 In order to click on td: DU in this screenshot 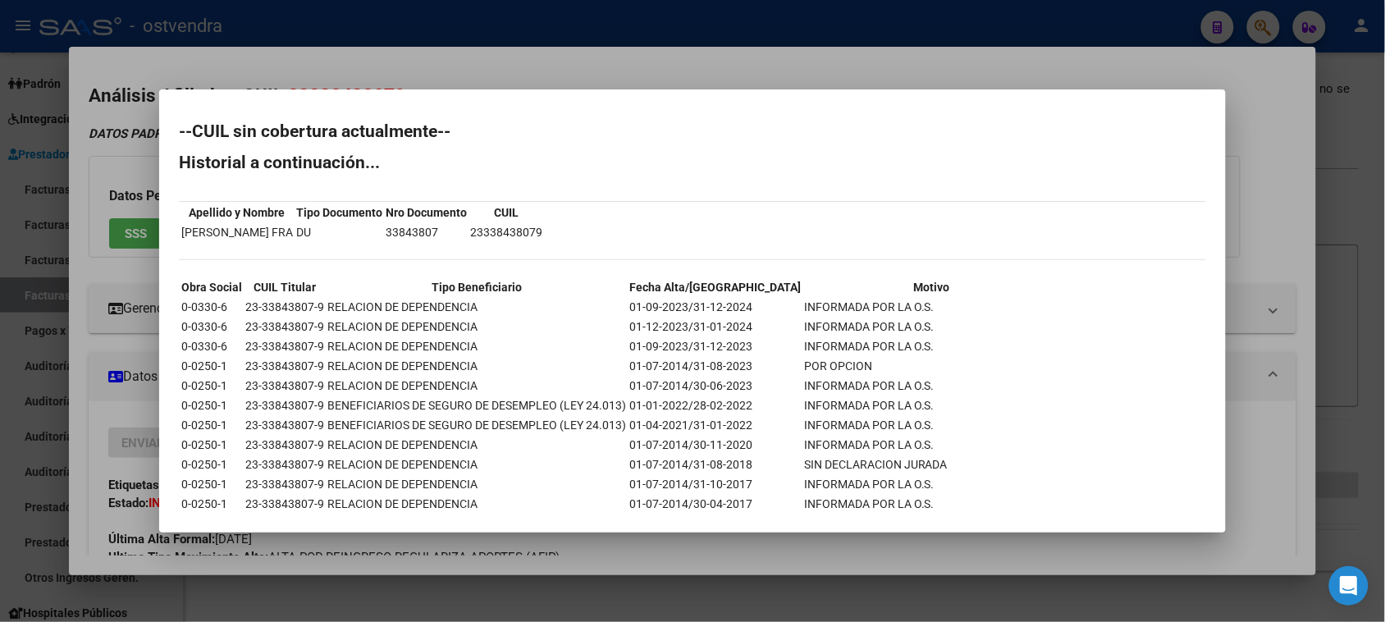, I will do `click(339, 232)`.